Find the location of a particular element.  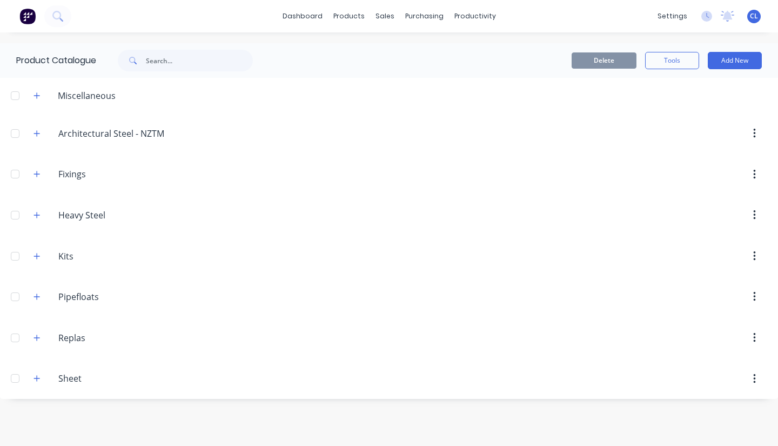

div: settings is located at coordinates (672, 16).